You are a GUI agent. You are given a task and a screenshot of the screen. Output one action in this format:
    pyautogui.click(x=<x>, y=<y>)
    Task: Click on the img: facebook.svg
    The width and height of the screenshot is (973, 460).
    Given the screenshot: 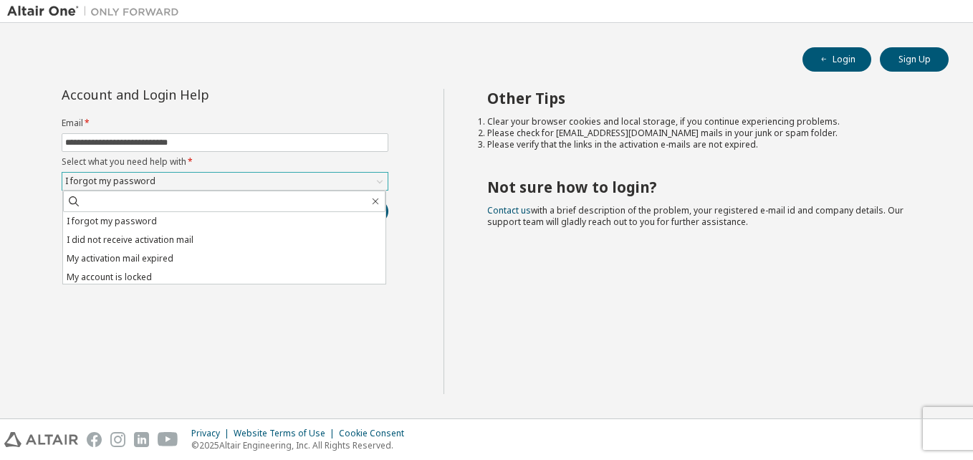 What is the action you would take?
    pyautogui.click(x=94, y=439)
    